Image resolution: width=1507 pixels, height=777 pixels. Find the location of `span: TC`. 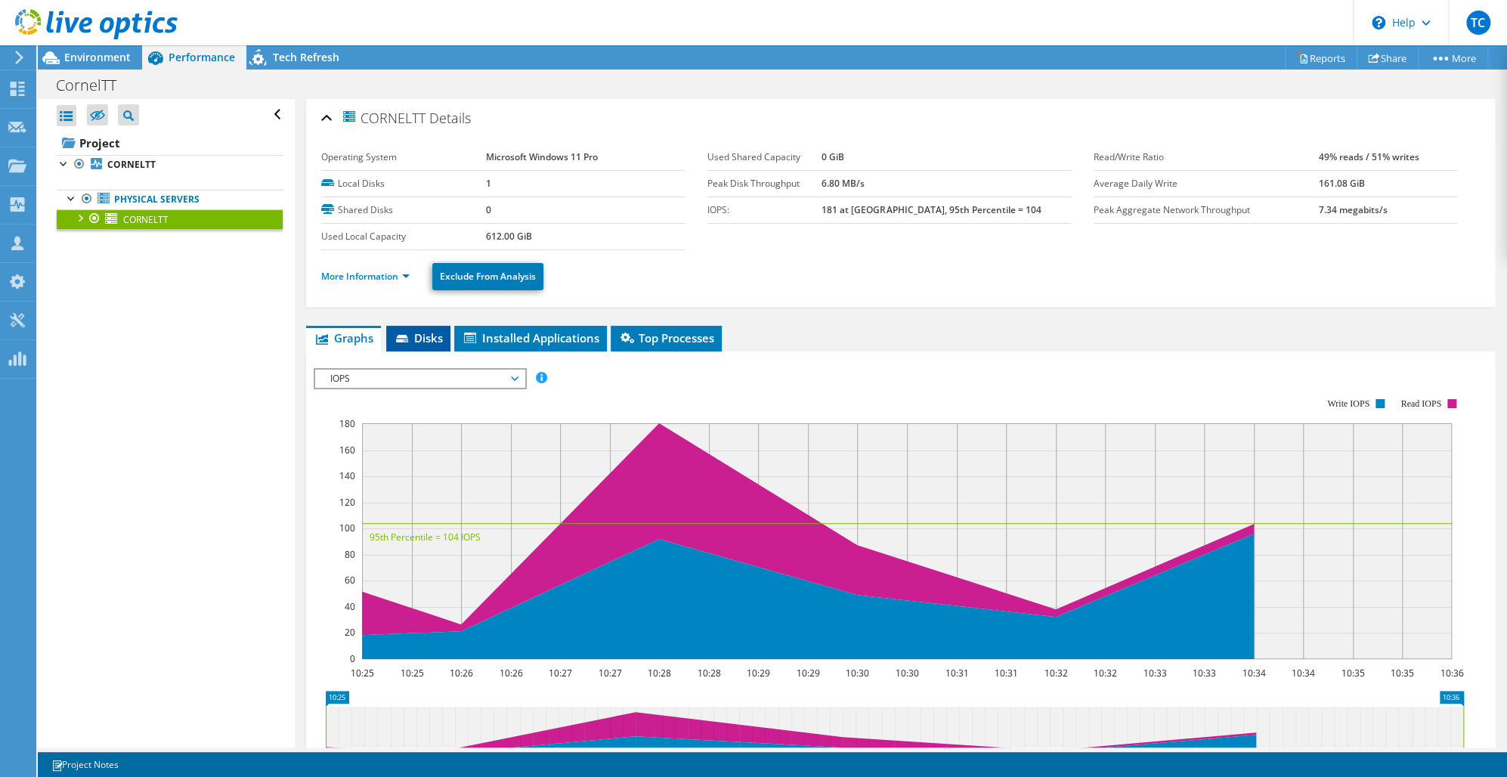

span: TC is located at coordinates (1478, 23).